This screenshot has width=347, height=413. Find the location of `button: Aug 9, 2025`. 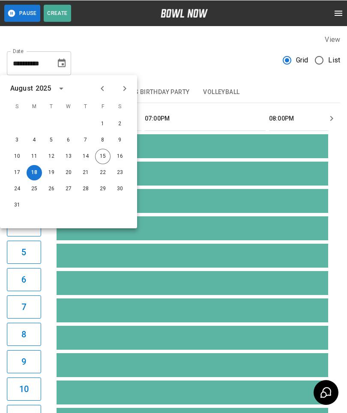

button: Aug 9, 2025 is located at coordinates (120, 140).